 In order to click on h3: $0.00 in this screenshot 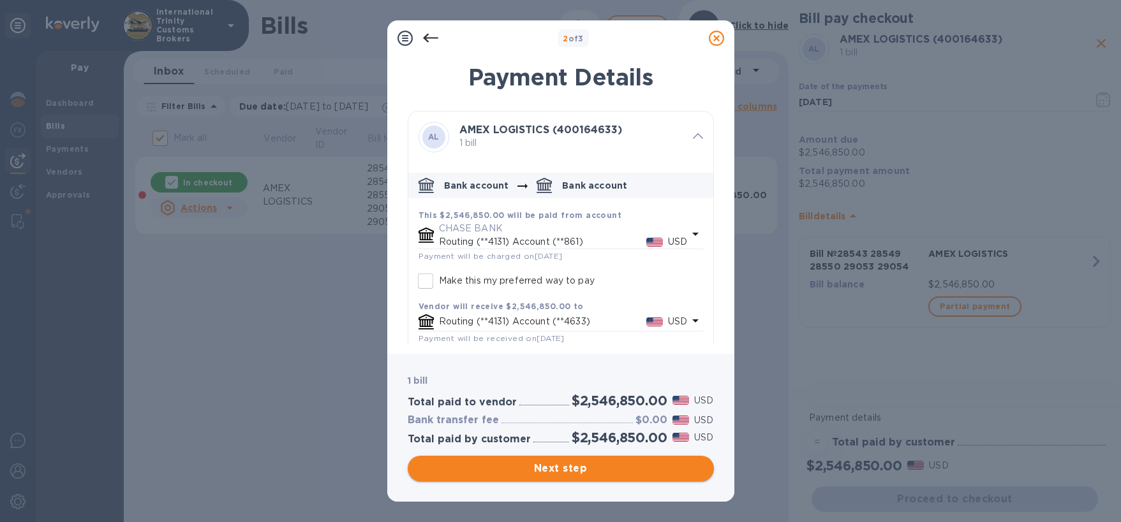, I will do `click(651, 420)`.